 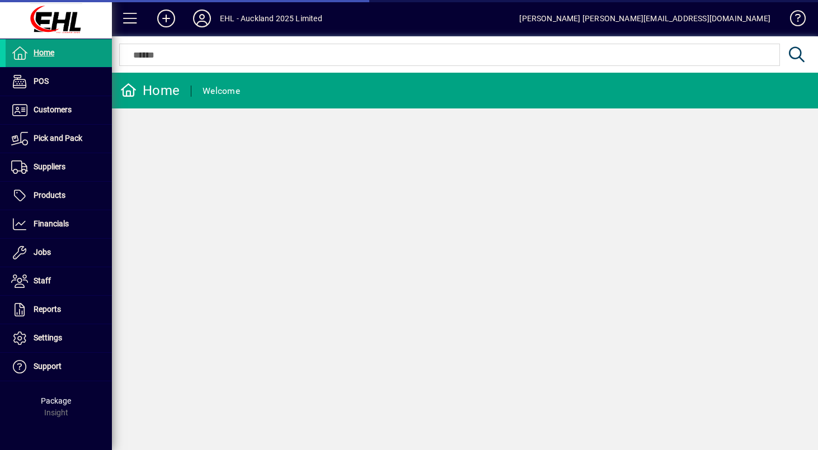 What do you see at coordinates (51, 224) in the screenshot?
I see `span: Financials` at bounding box center [51, 224].